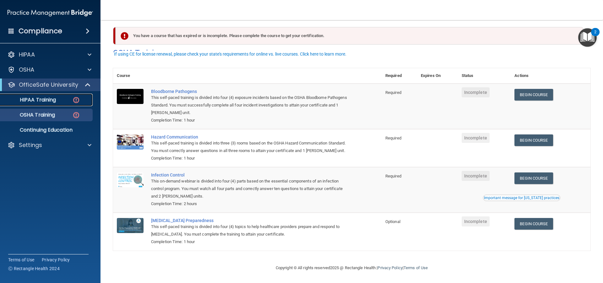 The height and width of the screenshot is (283, 603). I want to click on p: Continuing Education, so click(47, 130).